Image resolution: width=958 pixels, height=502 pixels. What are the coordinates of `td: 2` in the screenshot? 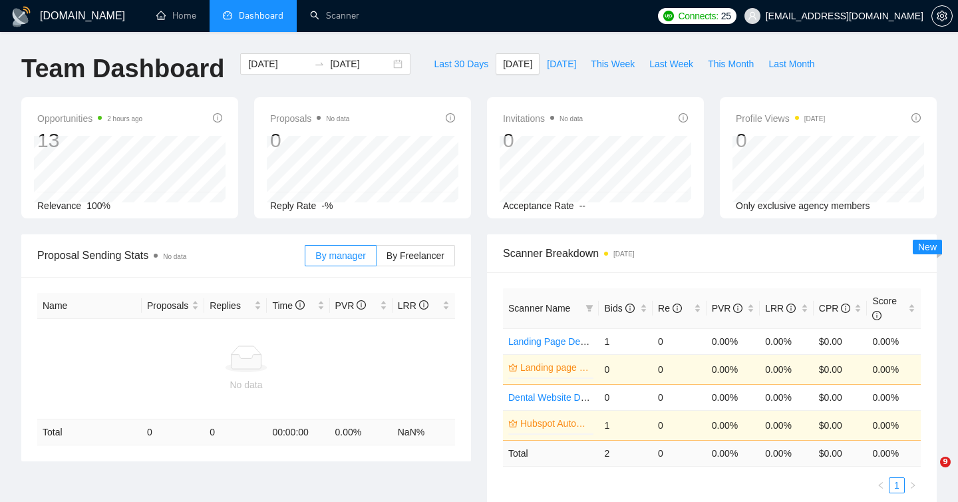 It's located at (625, 452).